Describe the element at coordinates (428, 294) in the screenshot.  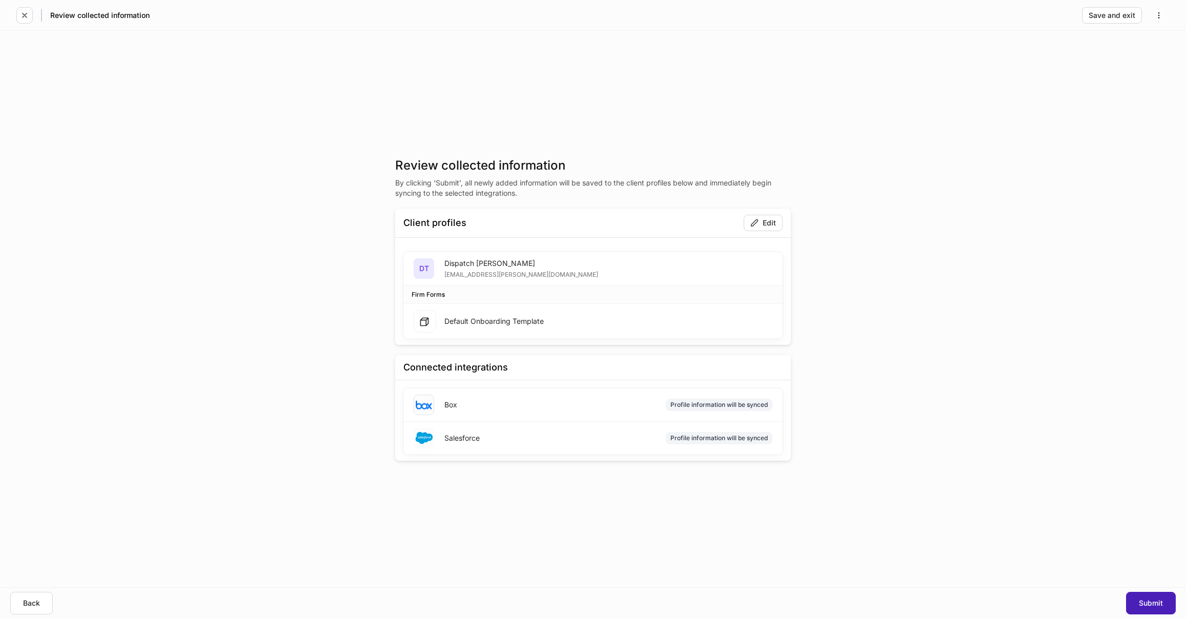
I see `div: Firm Forms` at that location.